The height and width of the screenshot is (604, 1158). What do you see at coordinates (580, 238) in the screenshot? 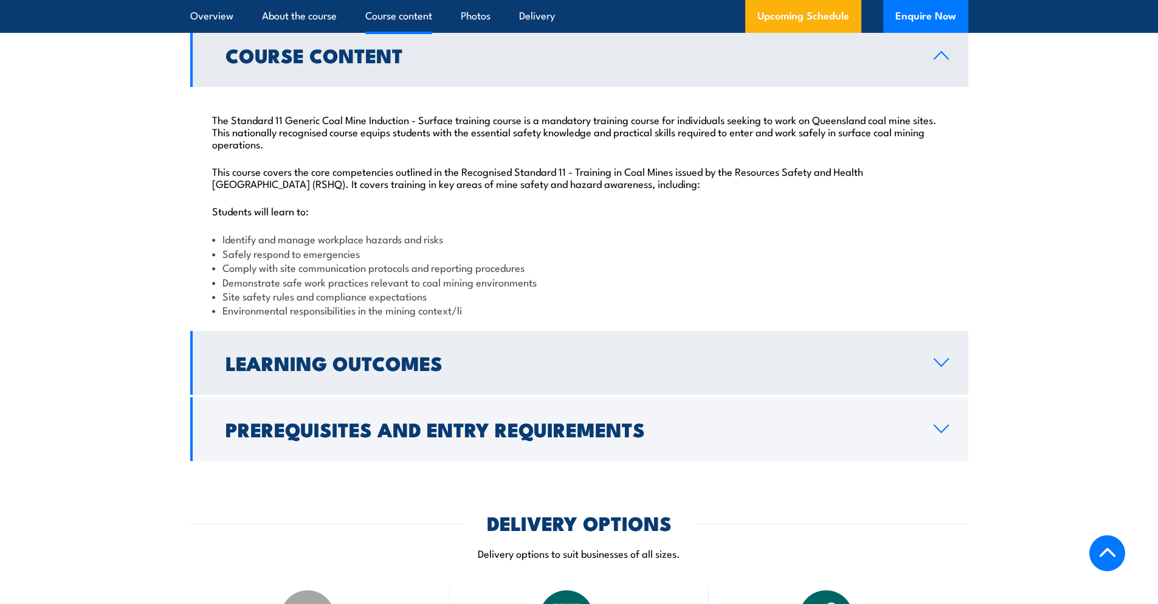
I see `li: Identify and manage workplace hazards and risks` at bounding box center [580, 238].